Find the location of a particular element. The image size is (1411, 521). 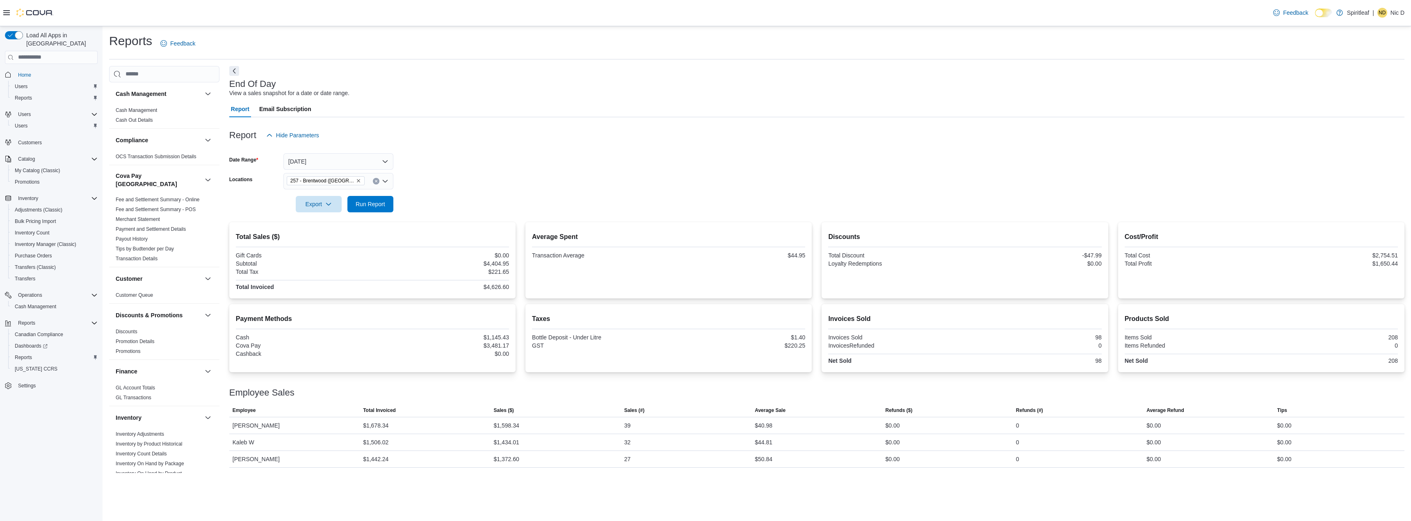

span: Promotions is located at coordinates (55, 182).